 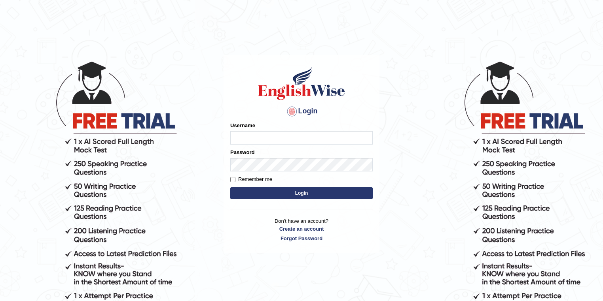 I want to click on img: Logo of English Wise sign in for intelligent practice with AI, so click(x=301, y=83).